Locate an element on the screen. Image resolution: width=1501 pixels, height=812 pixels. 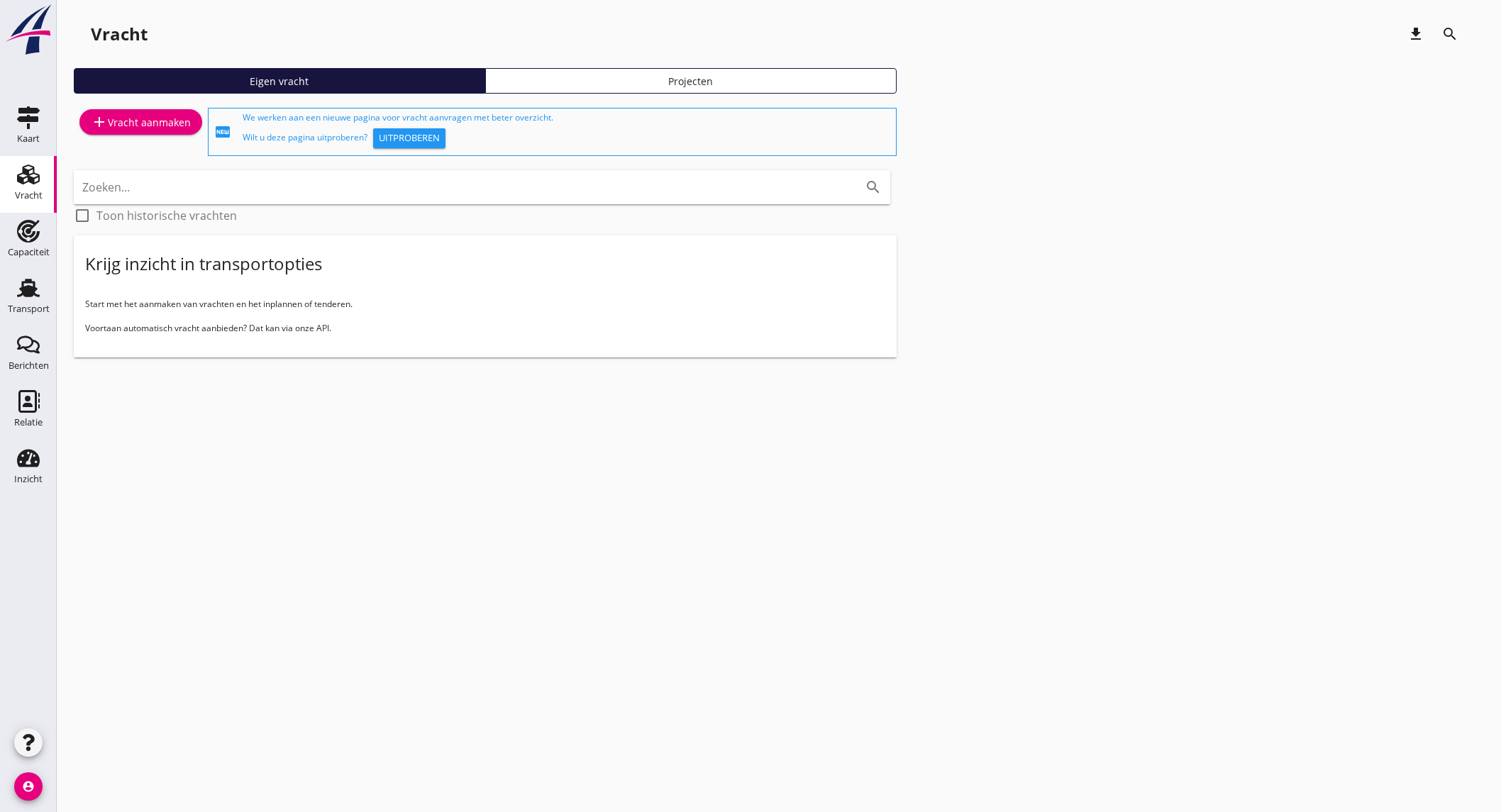
label: Toon historische vrachten is located at coordinates (167, 215).